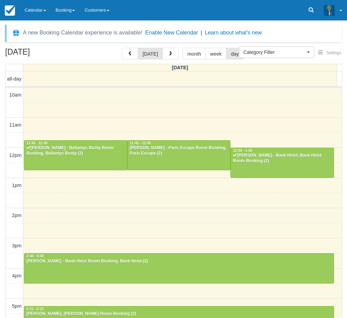 The height and width of the screenshot is (318, 347). I want to click on span: 1pm, so click(17, 186).